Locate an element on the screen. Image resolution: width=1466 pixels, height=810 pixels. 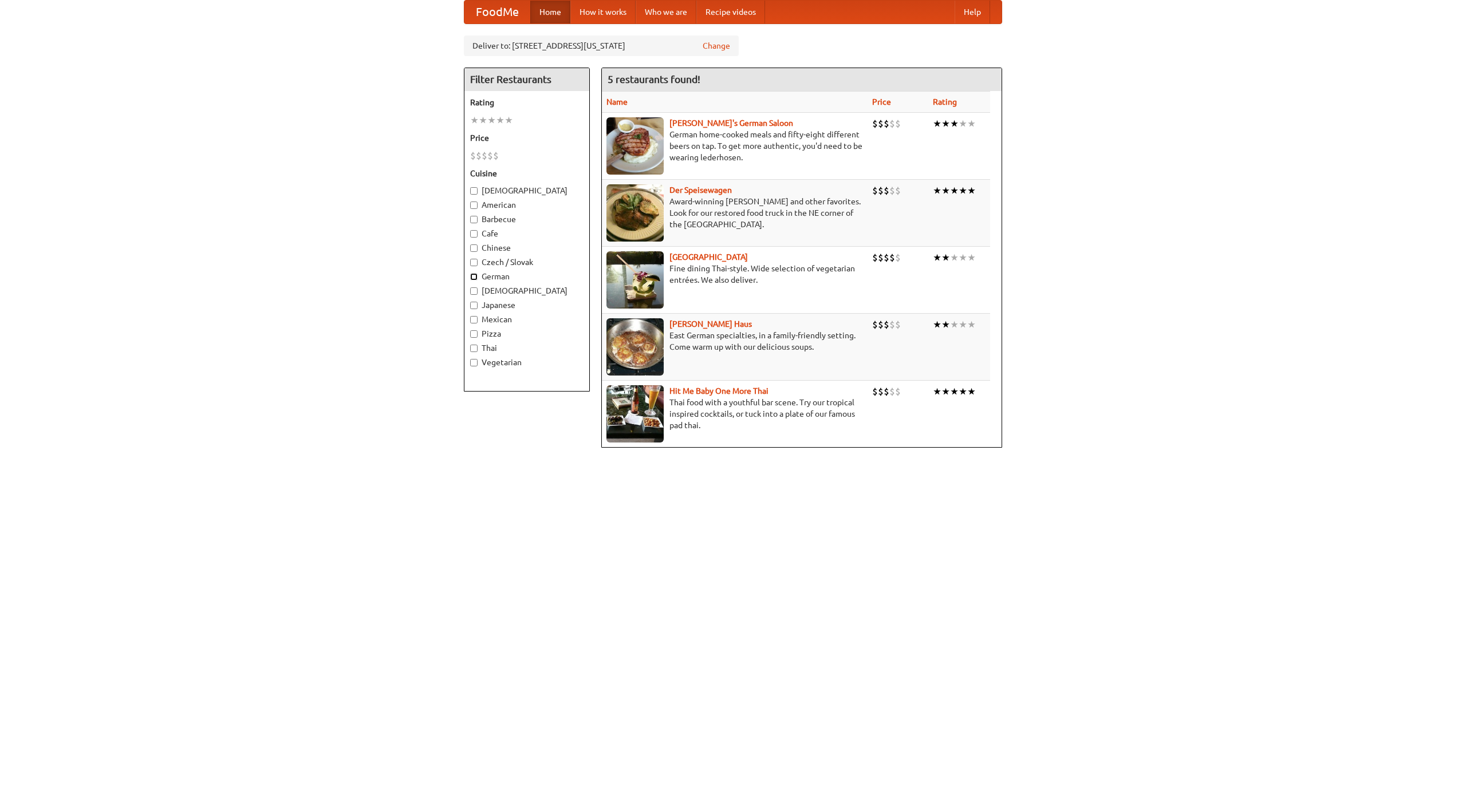
img: babythai.jpg is located at coordinates (635, 414).